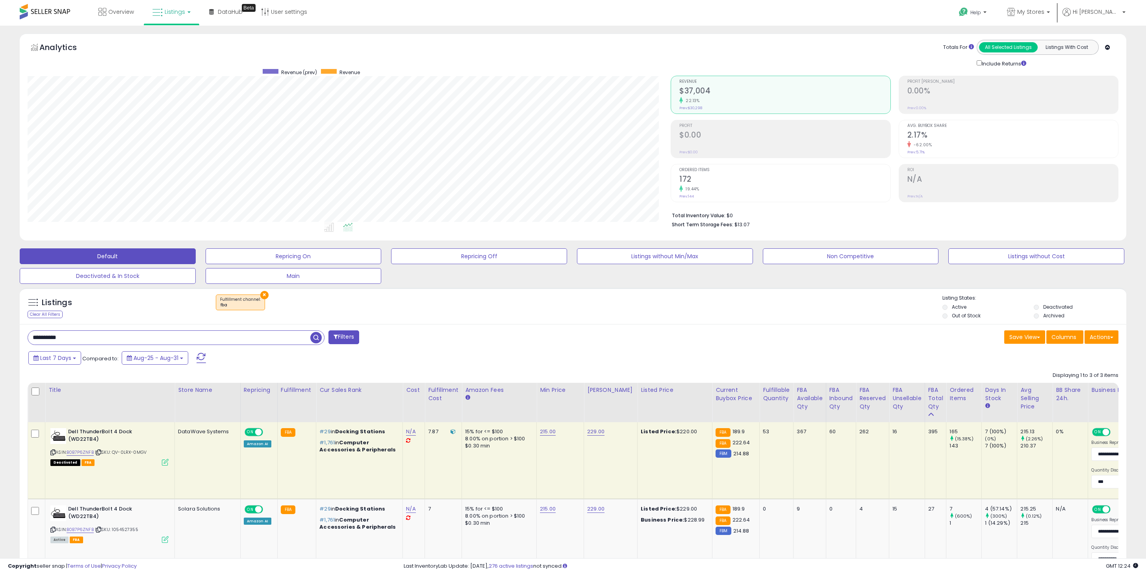 The height and width of the screenshot is (574, 1146). What do you see at coordinates (80, 529) in the screenshot?
I see `a: B0B7P6ZNFB` at bounding box center [80, 529].